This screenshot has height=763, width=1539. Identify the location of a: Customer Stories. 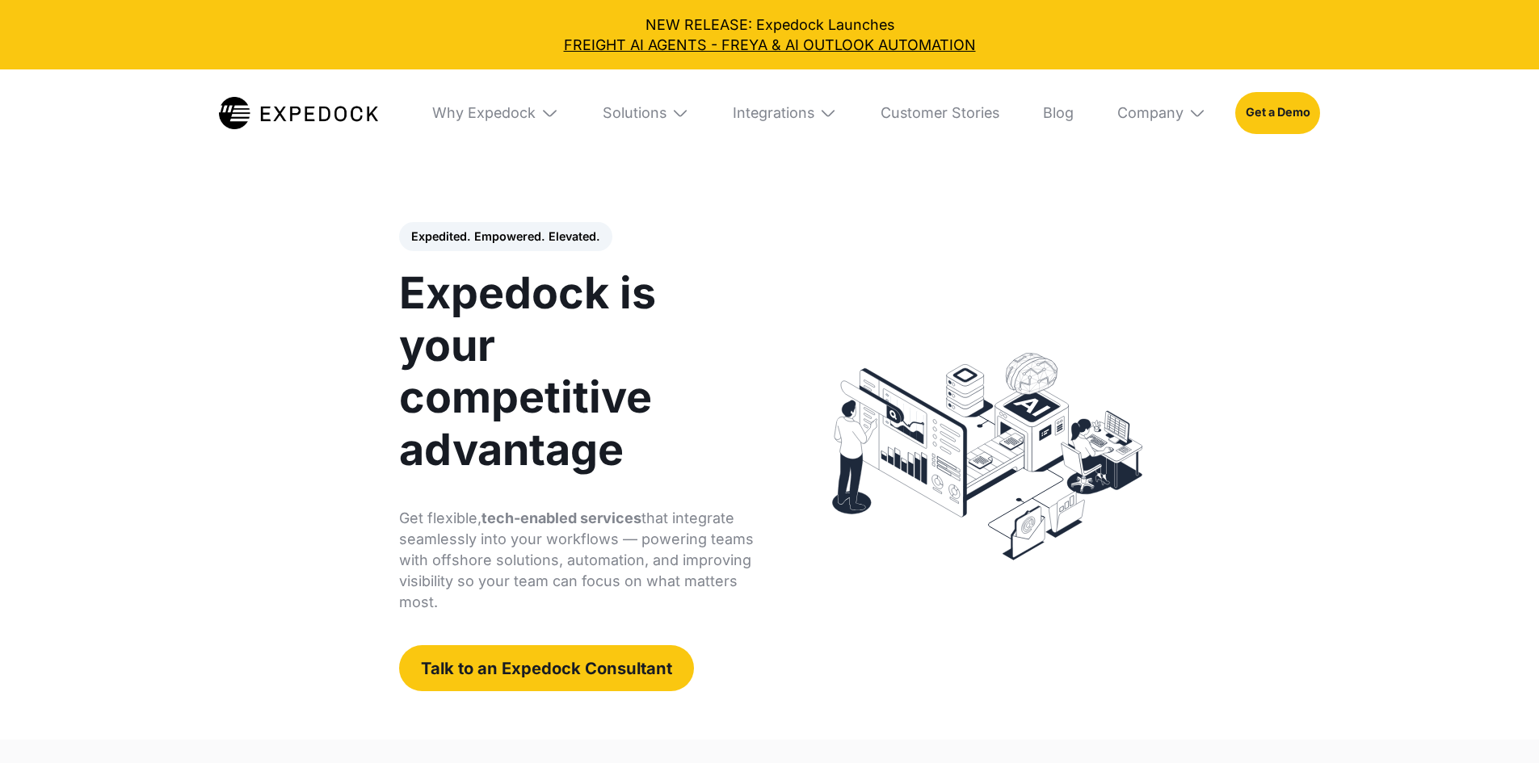
(939, 113).